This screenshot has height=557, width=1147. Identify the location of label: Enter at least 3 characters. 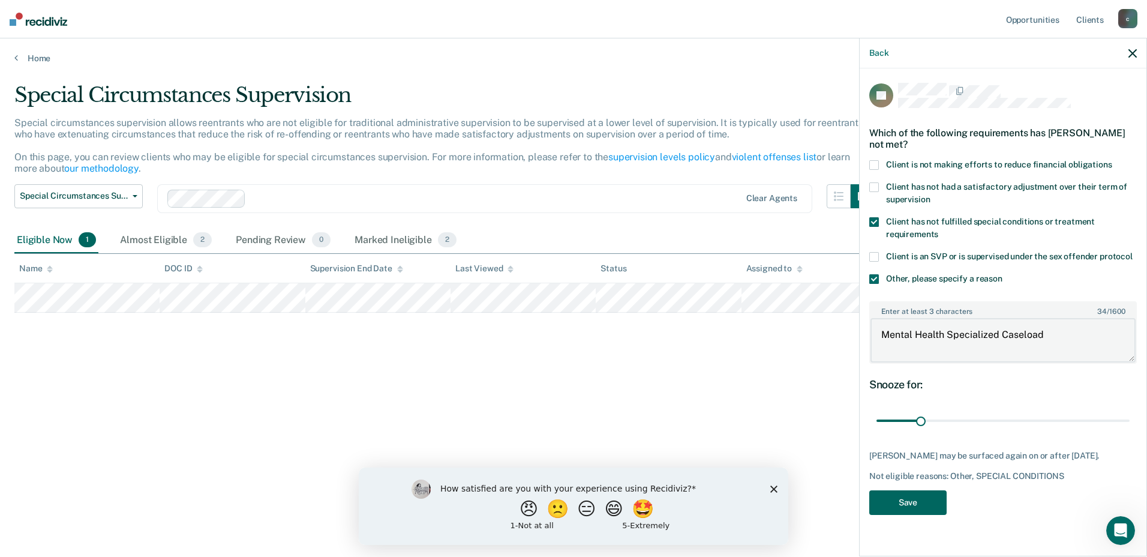
(1003, 309).